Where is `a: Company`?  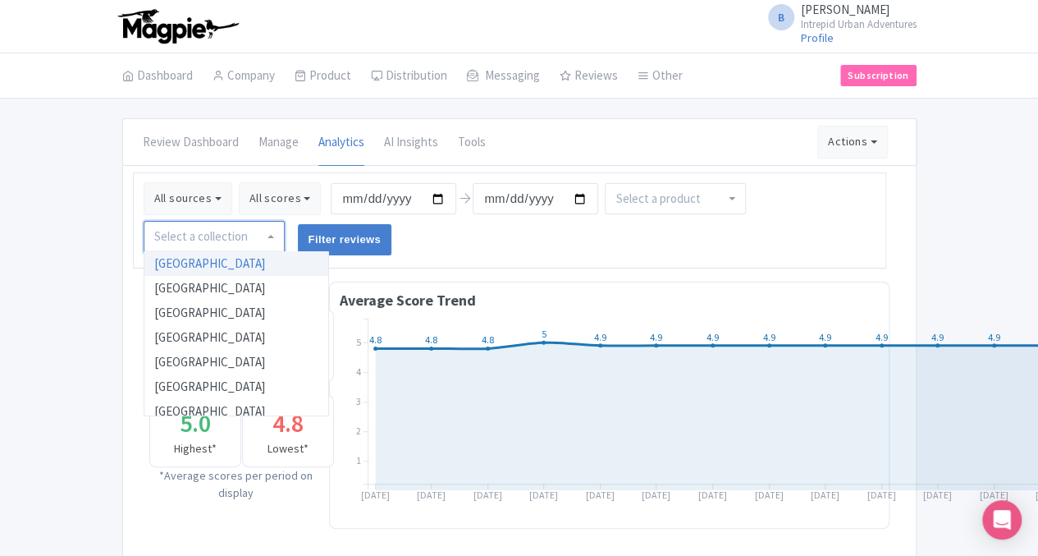
a: Company is located at coordinates (244, 76).